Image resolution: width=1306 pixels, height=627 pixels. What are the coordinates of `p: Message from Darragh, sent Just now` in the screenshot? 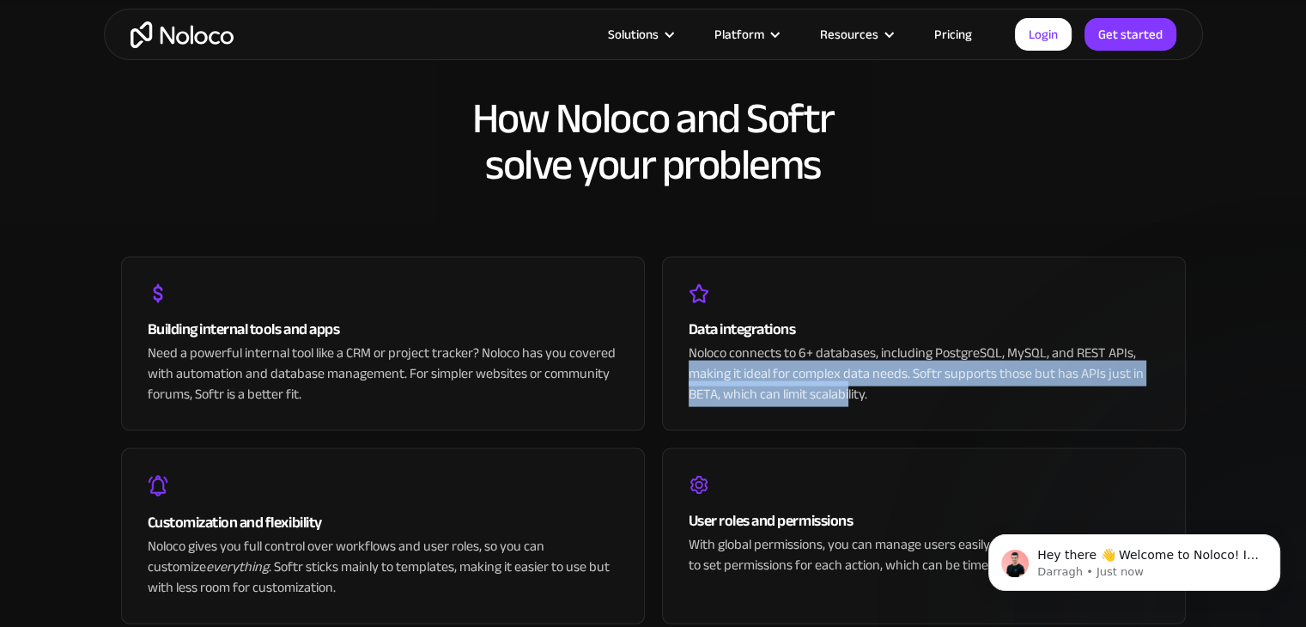 It's located at (186, 74).